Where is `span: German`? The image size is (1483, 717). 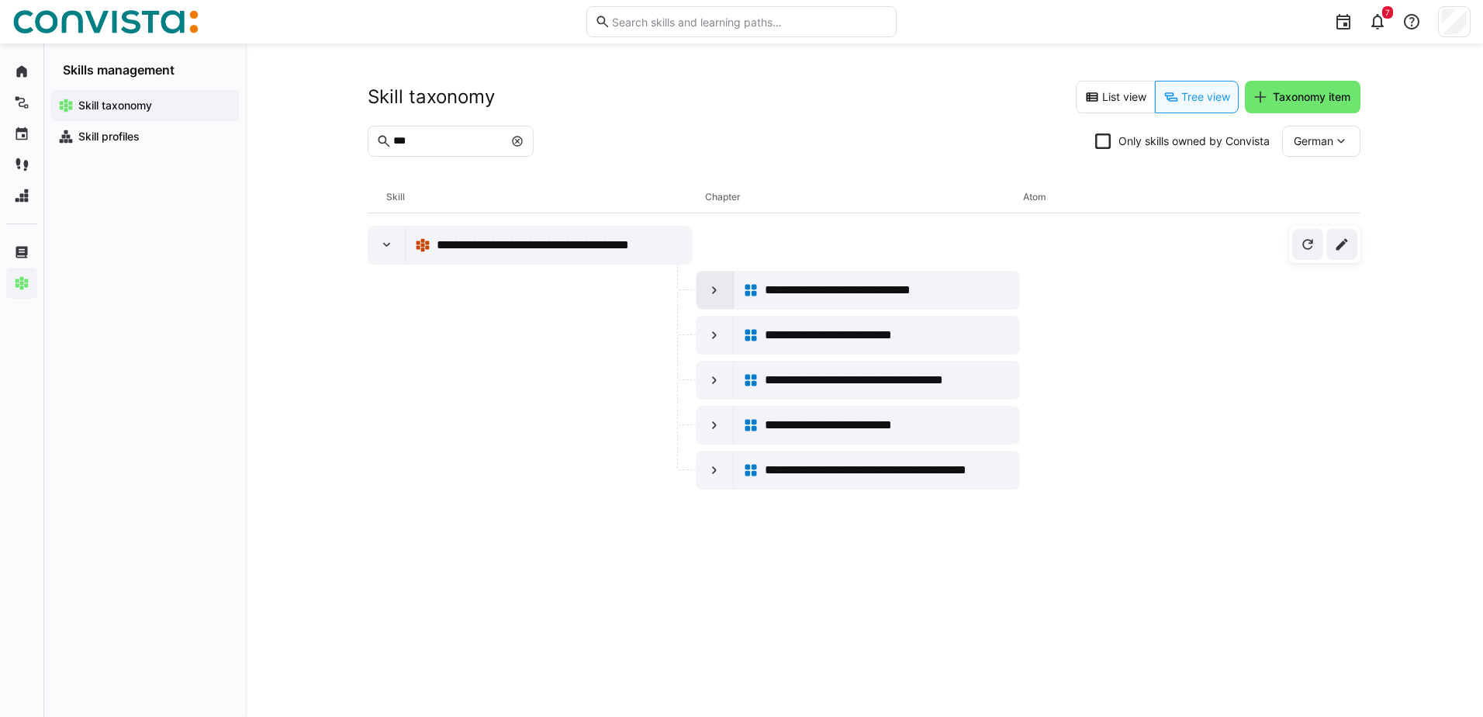 span: German is located at coordinates (1313, 141).